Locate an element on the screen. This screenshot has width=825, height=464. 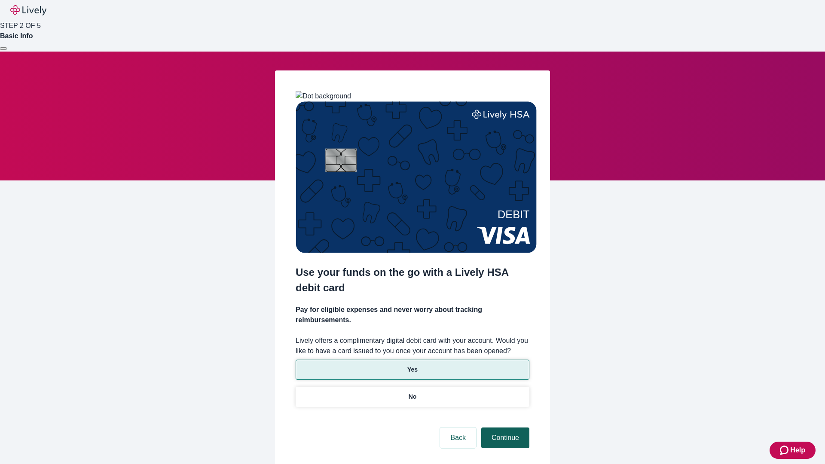
img: Debit card is located at coordinates (416, 177).